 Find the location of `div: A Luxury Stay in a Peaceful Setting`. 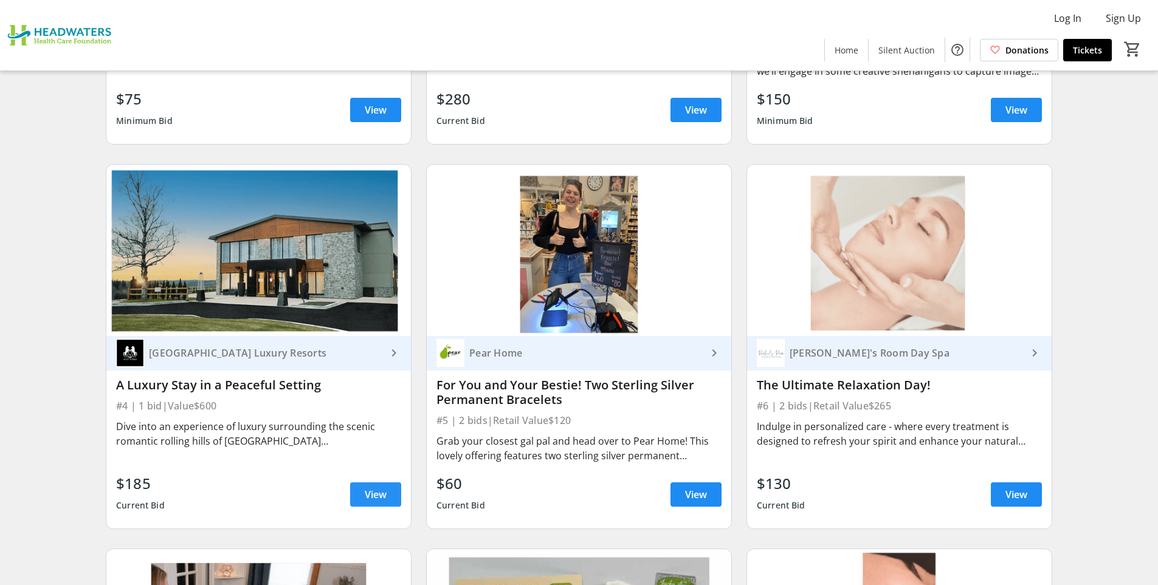

div: A Luxury Stay in a Peaceful Setting is located at coordinates (258, 385).